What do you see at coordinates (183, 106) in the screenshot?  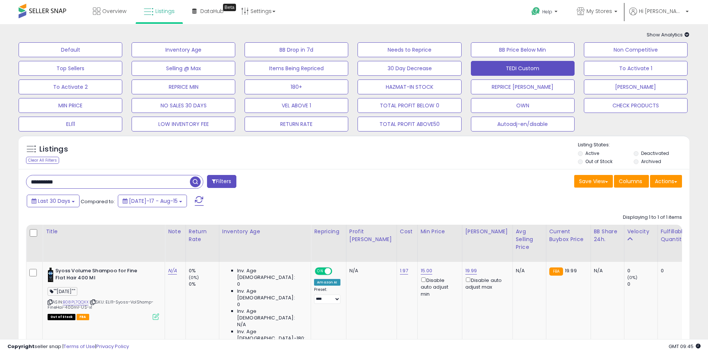 I see `button: NO SALES 30 DAYS` at bounding box center [183, 106].